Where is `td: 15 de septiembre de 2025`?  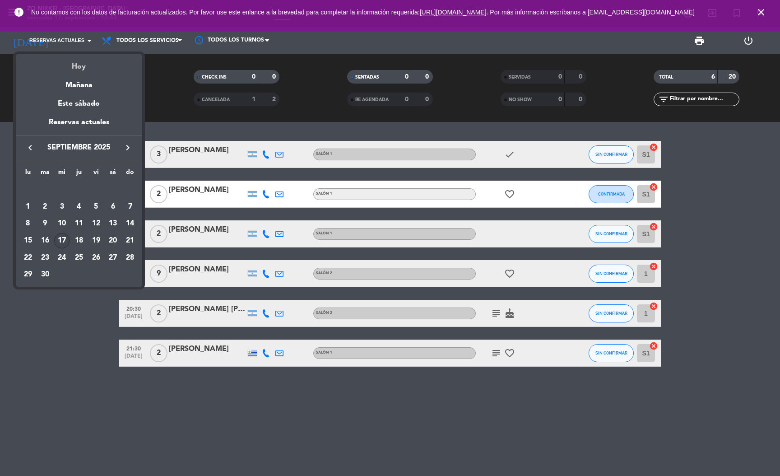 td: 15 de septiembre de 2025 is located at coordinates (28, 241).